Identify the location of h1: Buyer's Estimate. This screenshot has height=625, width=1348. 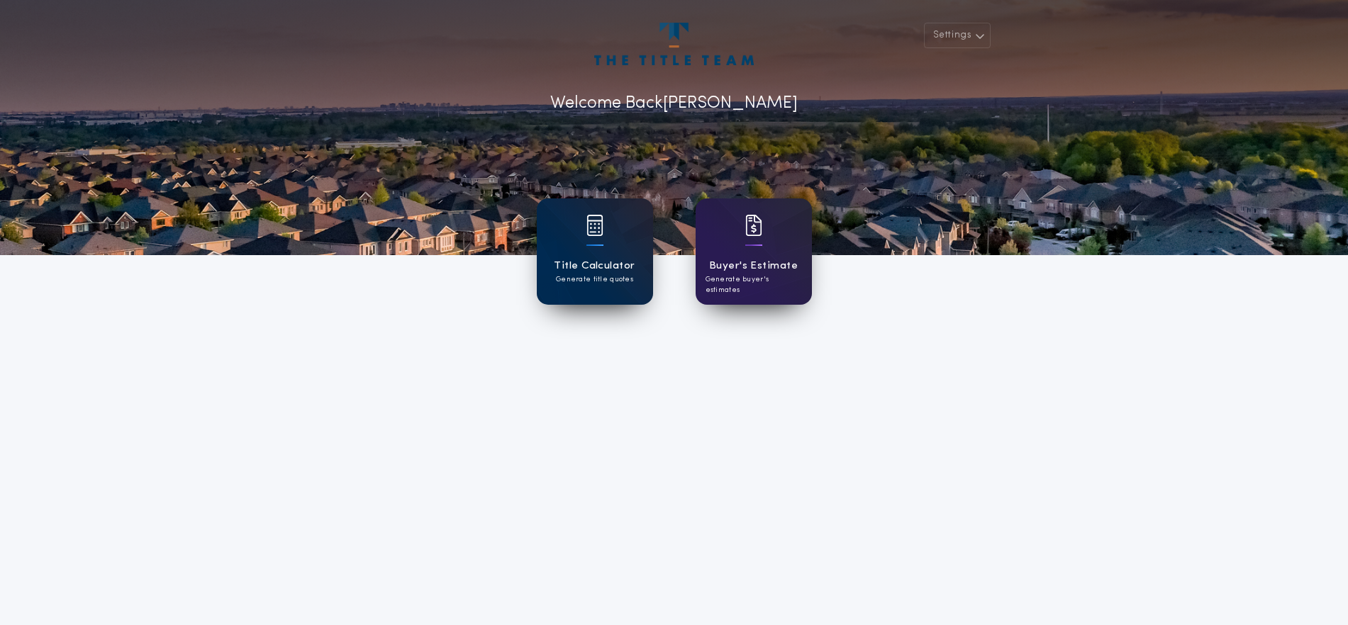
(753, 266).